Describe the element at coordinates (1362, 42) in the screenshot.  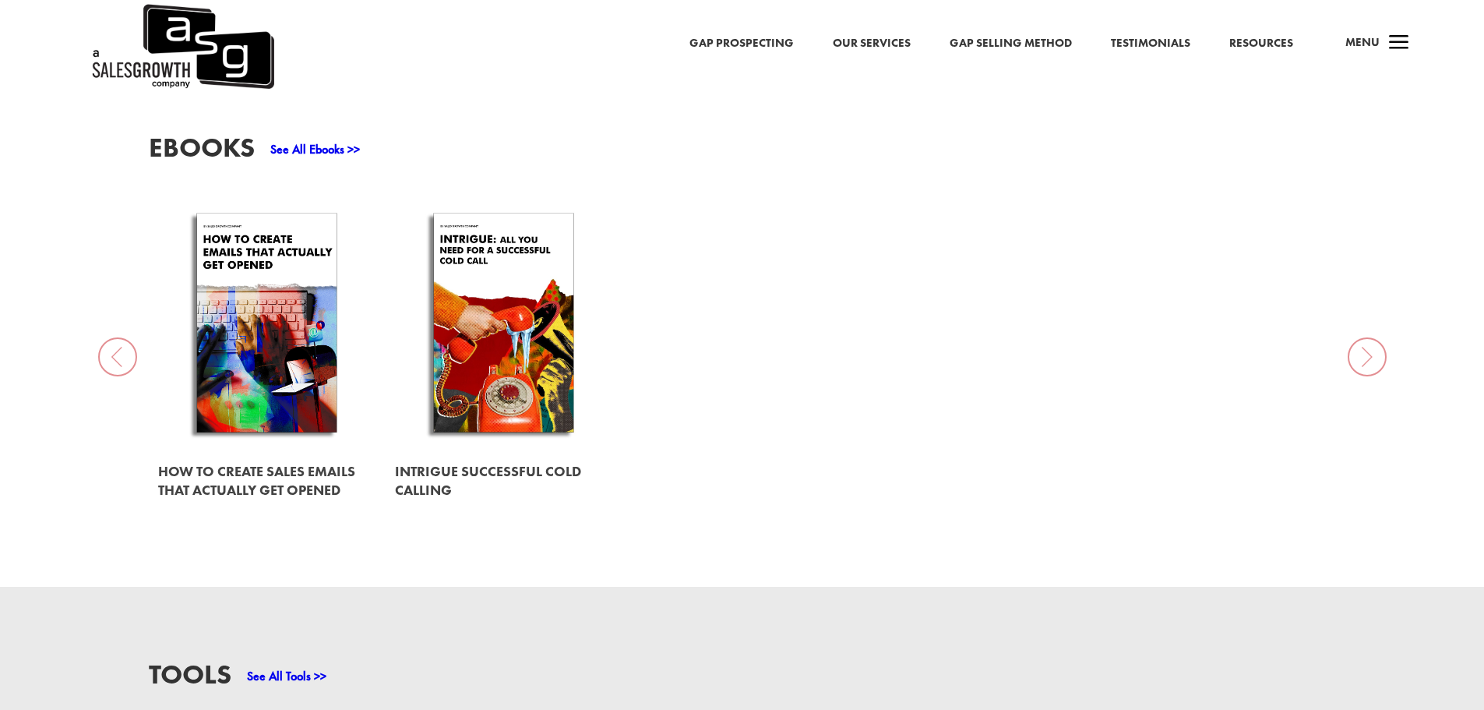
I see `span: Menu` at that location.